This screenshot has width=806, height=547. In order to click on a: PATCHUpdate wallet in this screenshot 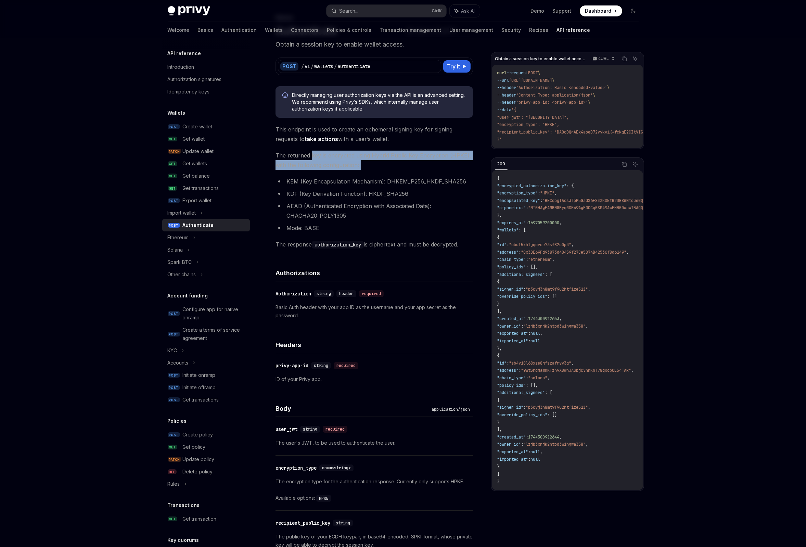, I will do `click(206, 151)`.